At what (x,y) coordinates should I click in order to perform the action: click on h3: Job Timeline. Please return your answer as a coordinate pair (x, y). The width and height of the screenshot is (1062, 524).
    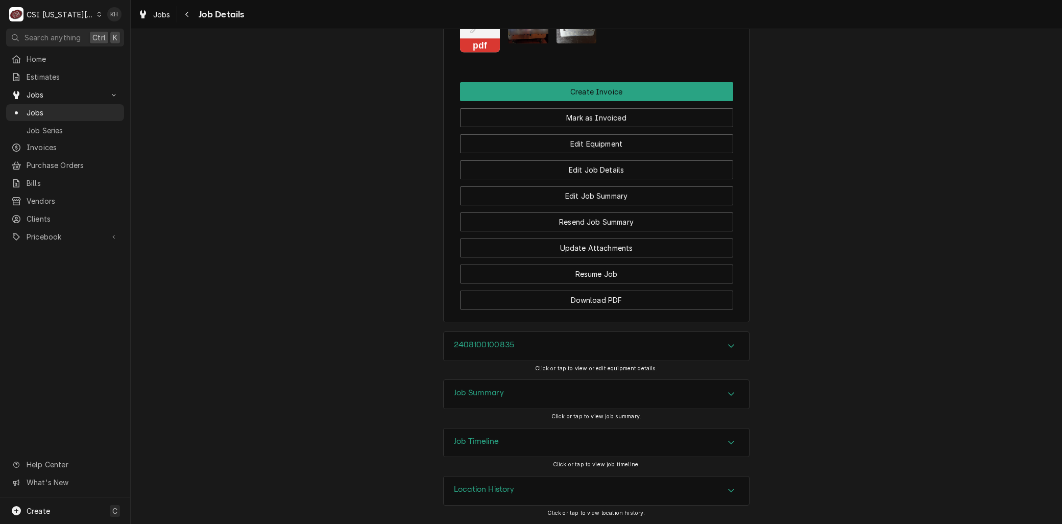
    Looking at the image, I should click on (476, 441).